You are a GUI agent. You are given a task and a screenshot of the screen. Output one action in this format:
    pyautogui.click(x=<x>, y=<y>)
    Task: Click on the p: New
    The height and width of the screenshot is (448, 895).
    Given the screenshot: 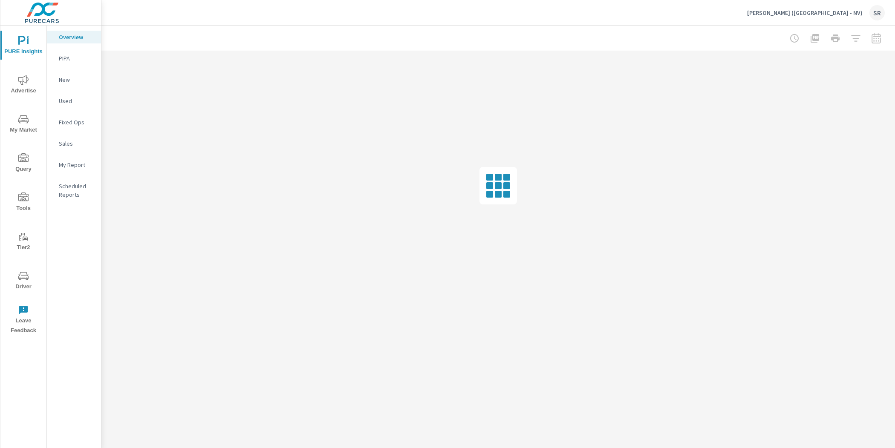 What is the action you would take?
    pyautogui.click(x=76, y=80)
    